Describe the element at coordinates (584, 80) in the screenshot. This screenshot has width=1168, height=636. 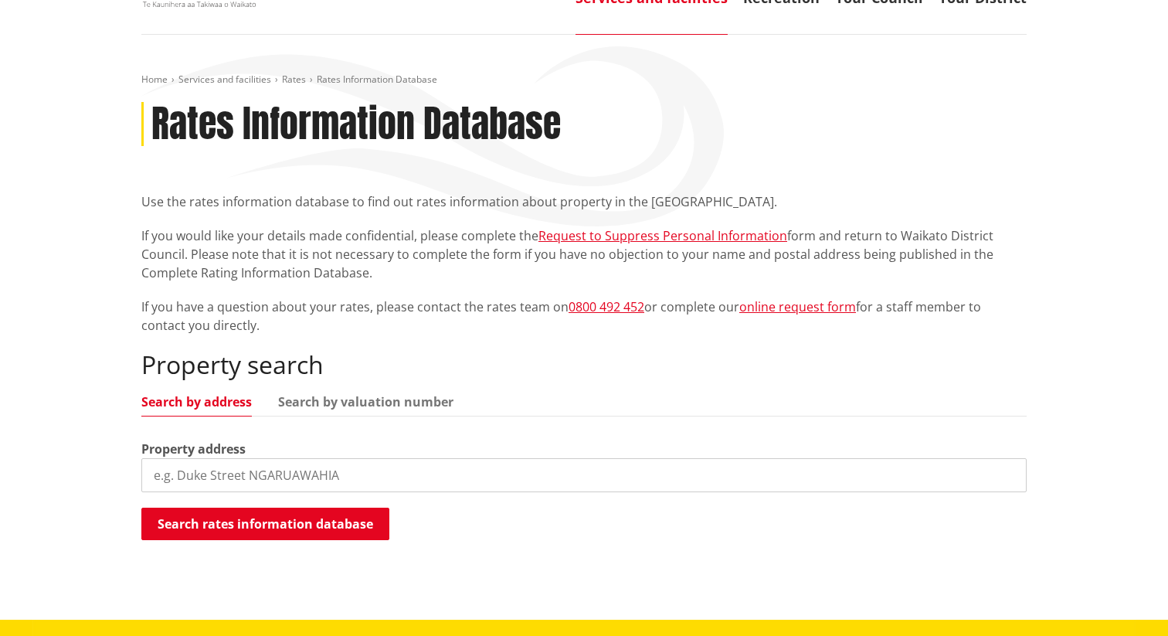
I see `nav: breadcrumb` at that location.